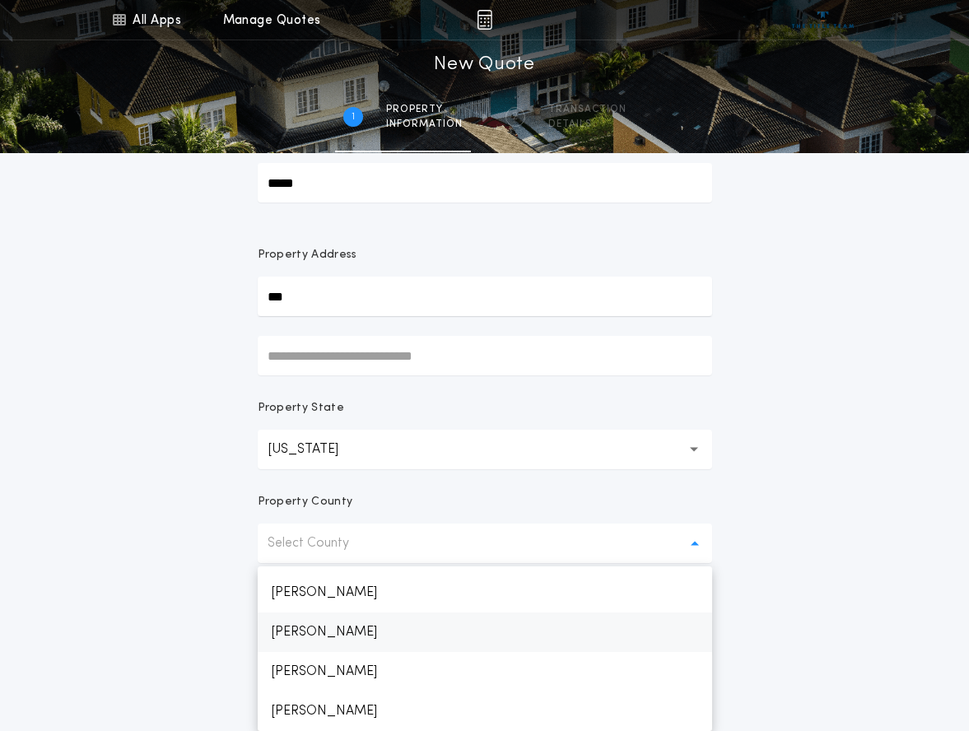  I want to click on img: img, so click(484, 20).